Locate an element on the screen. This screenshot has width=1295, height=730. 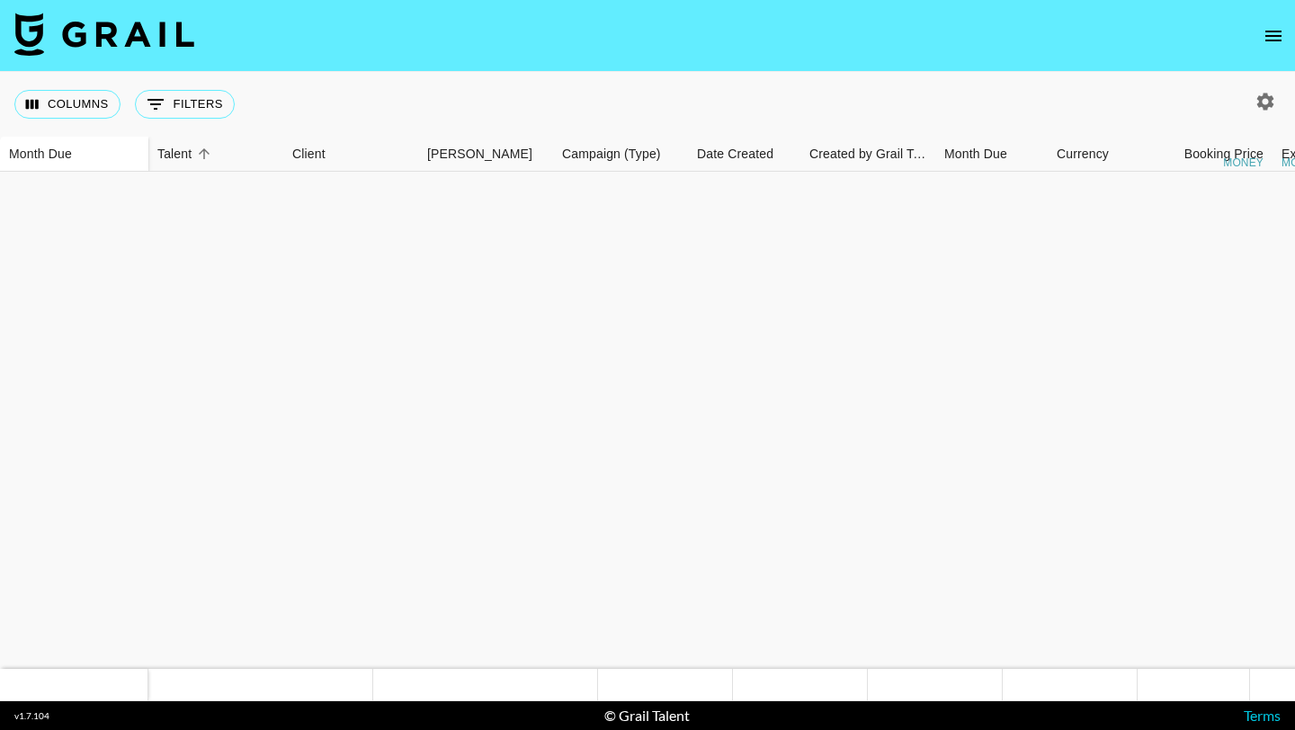
img: Grail Talent is located at coordinates (104, 34).